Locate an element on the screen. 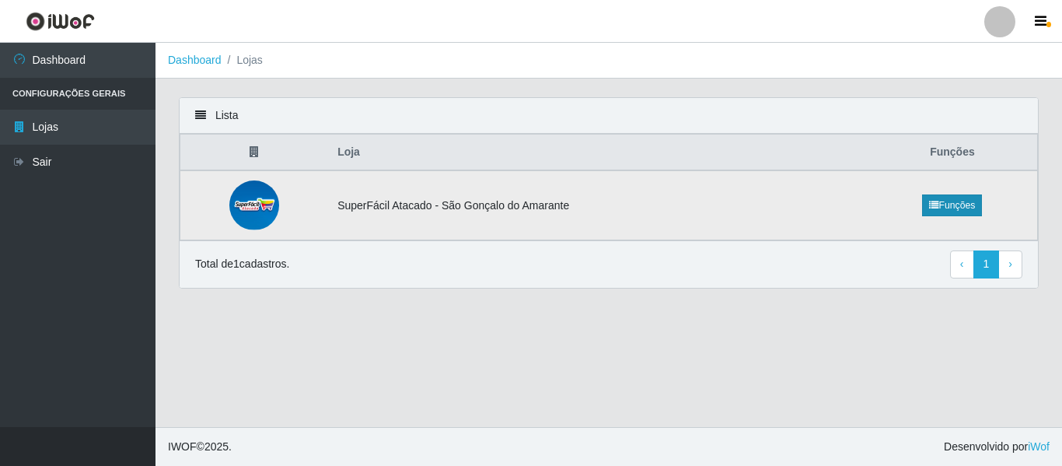 The width and height of the screenshot is (1062, 466). span: IWOF is located at coordinates (182, 446).